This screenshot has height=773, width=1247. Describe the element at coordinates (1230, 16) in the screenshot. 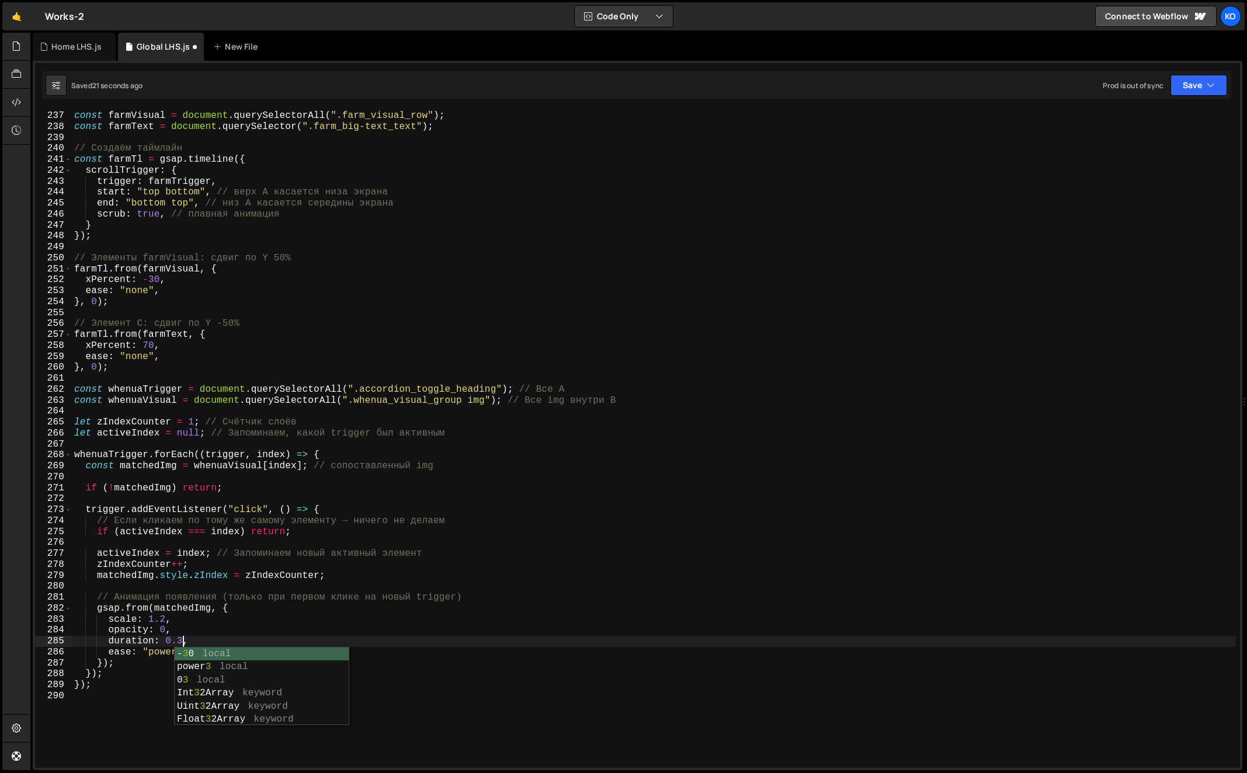

I see `div: Ko` at that location.